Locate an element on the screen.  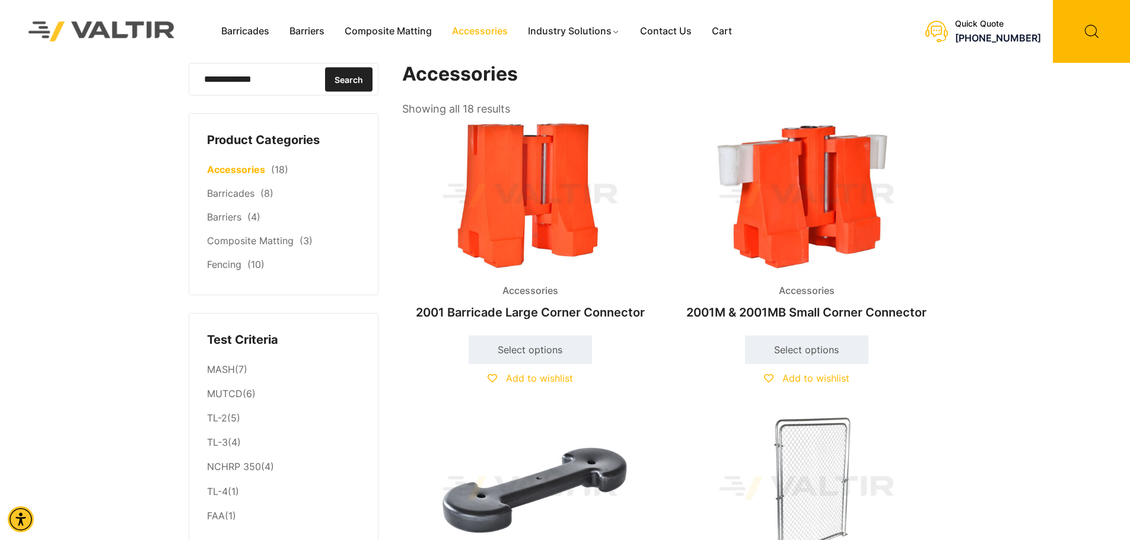
button: Search is located at coordinates (349, 79).